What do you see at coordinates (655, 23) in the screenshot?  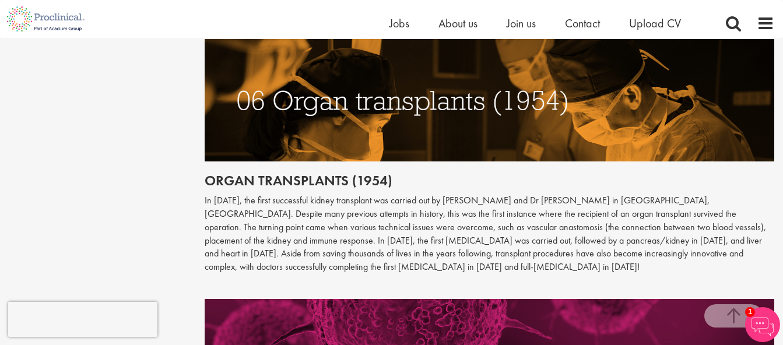 I see `span: Upload CV` at bounding box center [655, 23].